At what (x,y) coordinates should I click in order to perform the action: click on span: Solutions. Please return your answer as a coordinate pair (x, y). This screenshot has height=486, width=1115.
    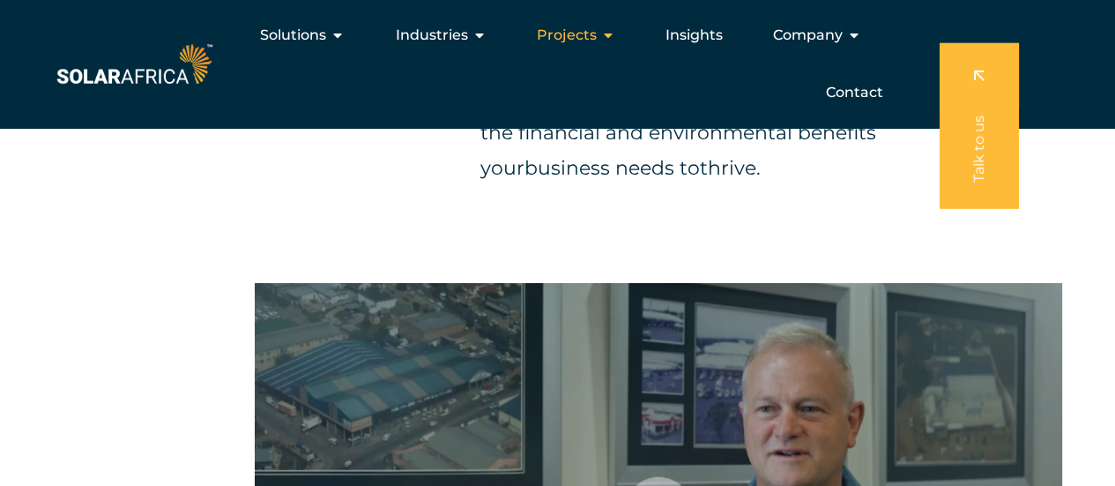
    Looking at the image, I should click on (293, 35).